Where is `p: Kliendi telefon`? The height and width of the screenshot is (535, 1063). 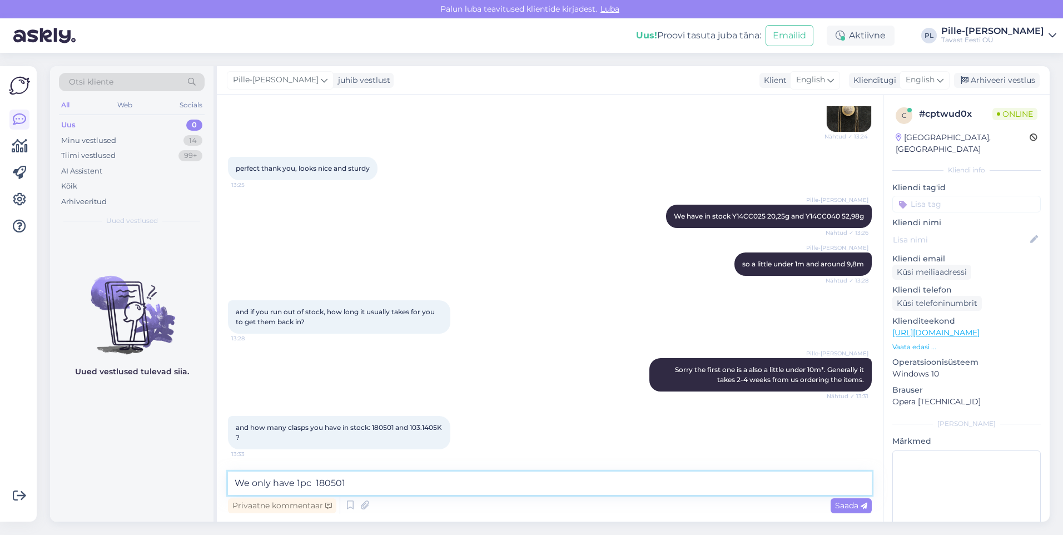 p: Kliendi telefon is located at coordinates (966, 290).